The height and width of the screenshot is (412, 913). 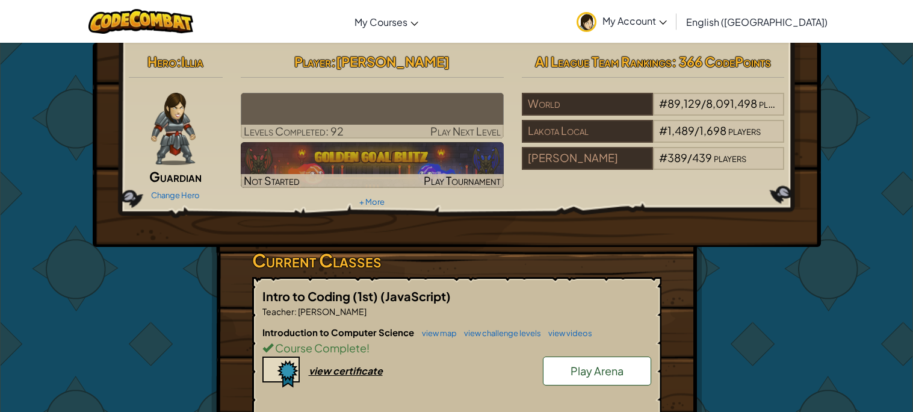 What do you see at coordinates (281, 372) in the screenshot?
I see `img: certificate-icon.png` at bounding box center [281, 372].